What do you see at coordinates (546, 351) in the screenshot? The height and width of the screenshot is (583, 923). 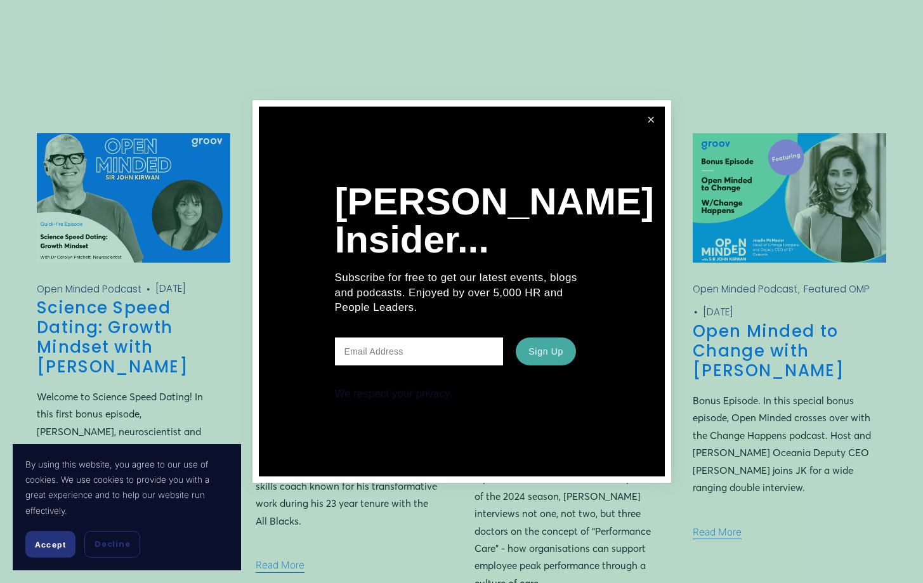 I see `span: Sign Up` at bounding box center [546, 351].